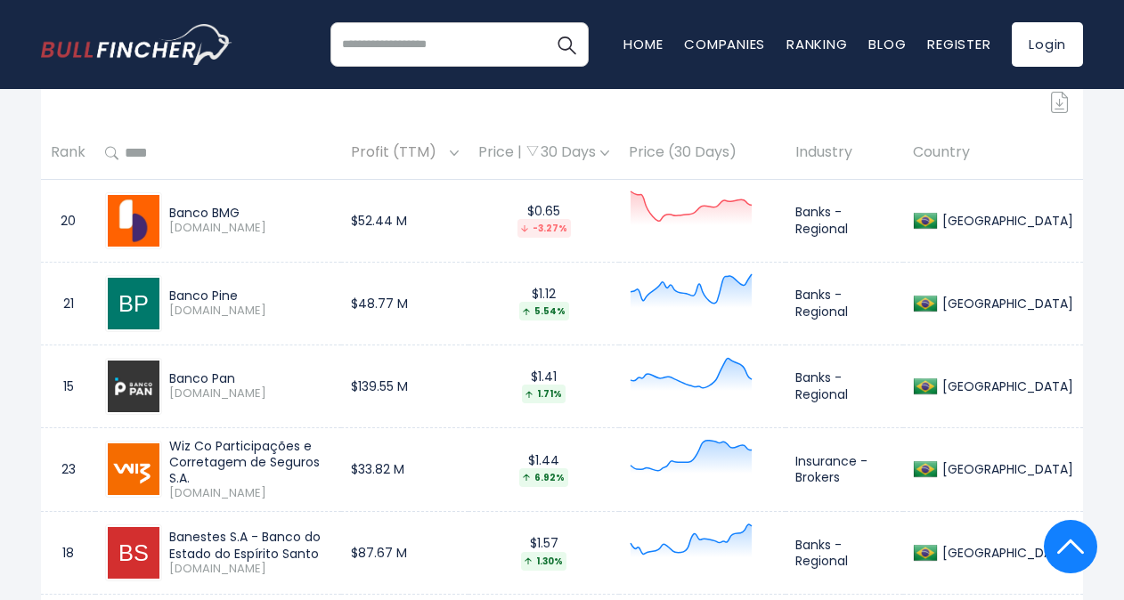 This screenshot has width=1124, height=600. Describe the element at coordinates (404, 469) in the screenshot. I see `td: $33.82 M` at that location.